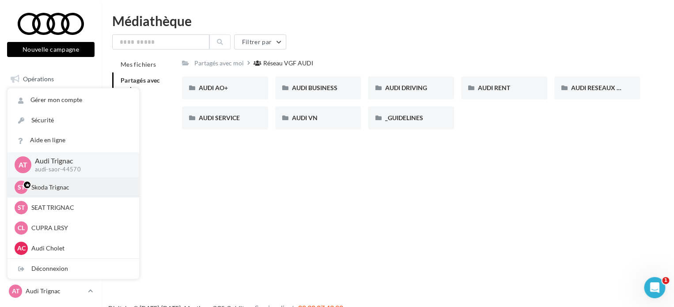  I want to click on a: Campagnes, so click(51, 146).